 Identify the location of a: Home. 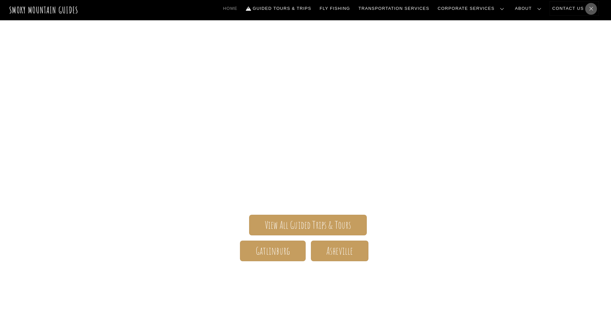
(230, 9).